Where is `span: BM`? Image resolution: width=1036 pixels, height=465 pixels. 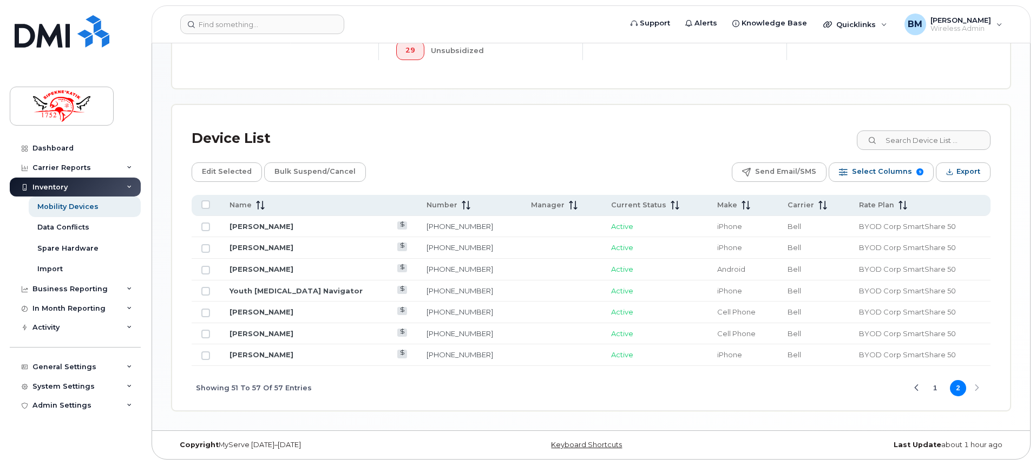 span: BM is located at coordinates (915, 24).